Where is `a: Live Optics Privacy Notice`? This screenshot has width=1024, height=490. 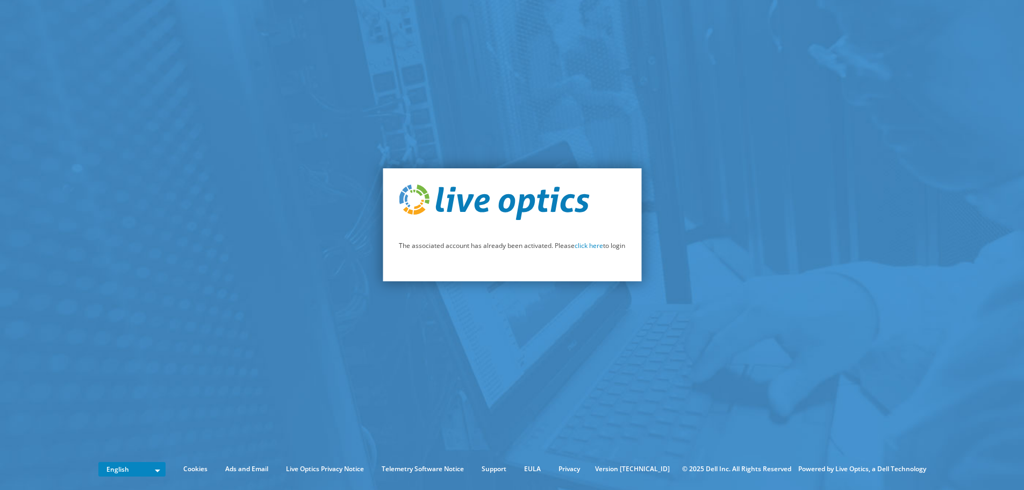 a: Live Optics Privacy Notice is located at coordinates (325, 469).